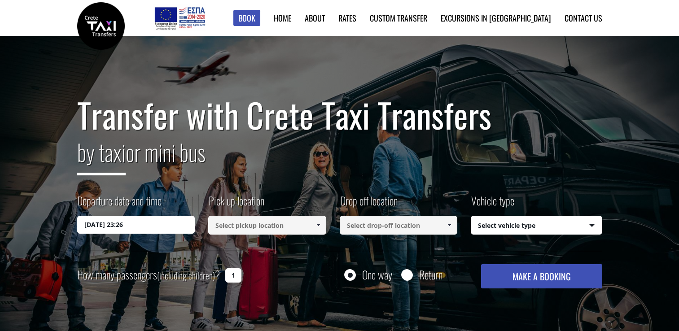 This screenshot has height=331, width=679. Describe the element at coordinates (101, 26) in the screenshot. I see `img: Crete Taxi Transfers | Safe Taxi Transfer Services from to Heraklion Airport, Chania Airport, Ret...` at that location.